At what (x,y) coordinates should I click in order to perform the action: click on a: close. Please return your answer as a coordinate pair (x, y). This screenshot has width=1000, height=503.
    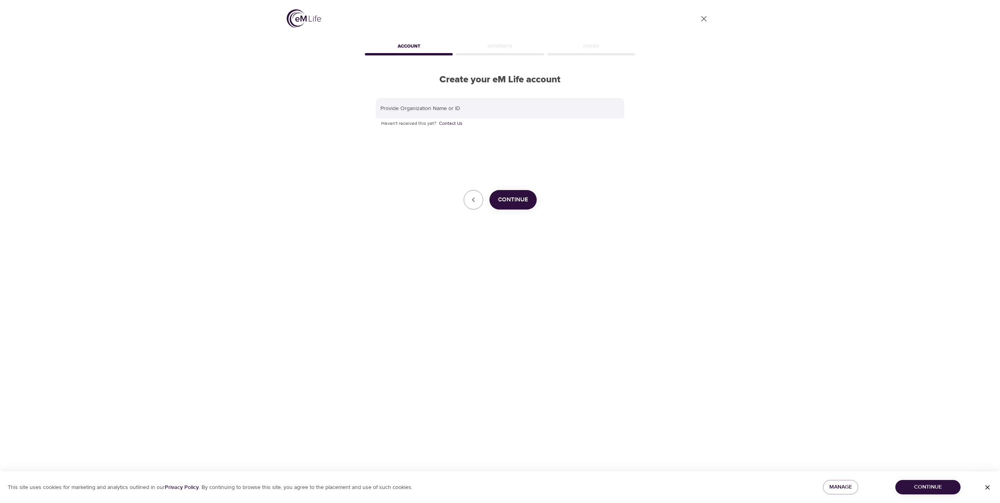
    Looking at the image, I should click on (704, 19).